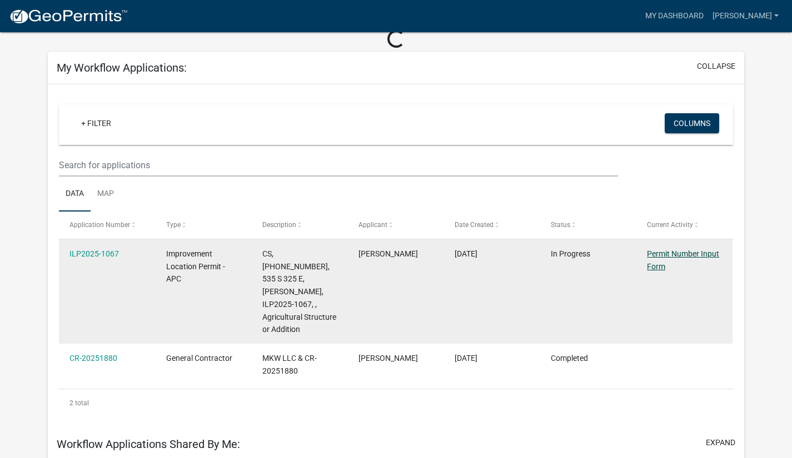 Image resolution: width=792 pixels, height=458 pixels. Describe the element at coordinates (106, 194) in the screenshot. I see `a: Map` at that location.